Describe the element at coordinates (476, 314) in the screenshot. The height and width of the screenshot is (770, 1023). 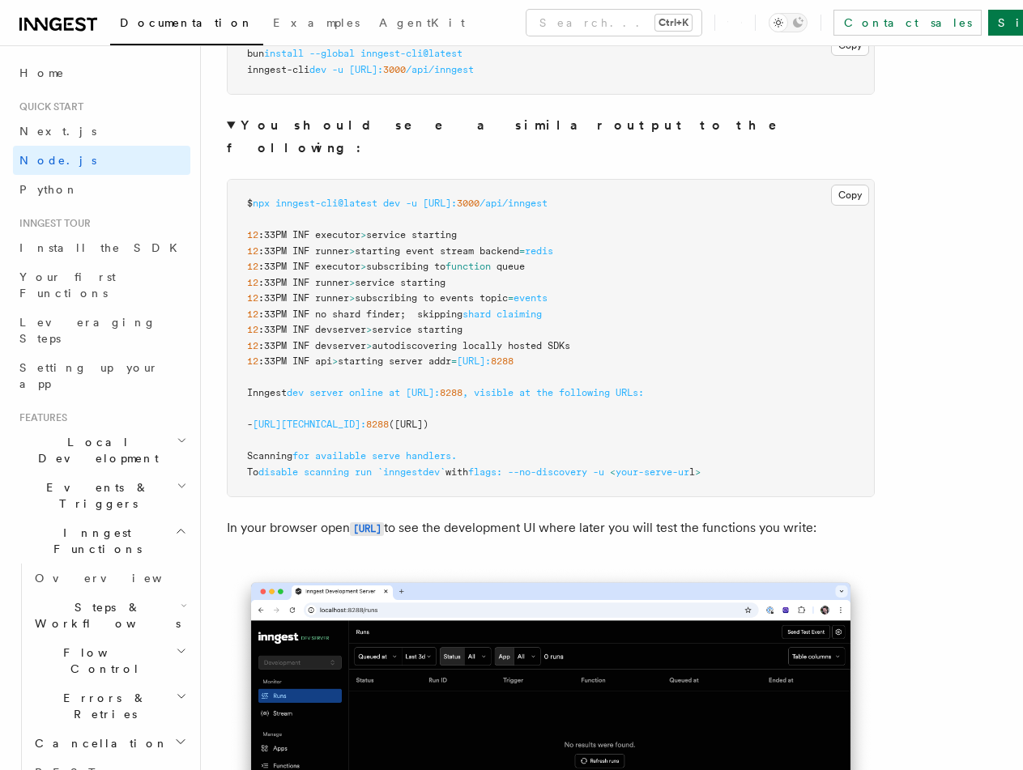
I see `span: shard` at that location.